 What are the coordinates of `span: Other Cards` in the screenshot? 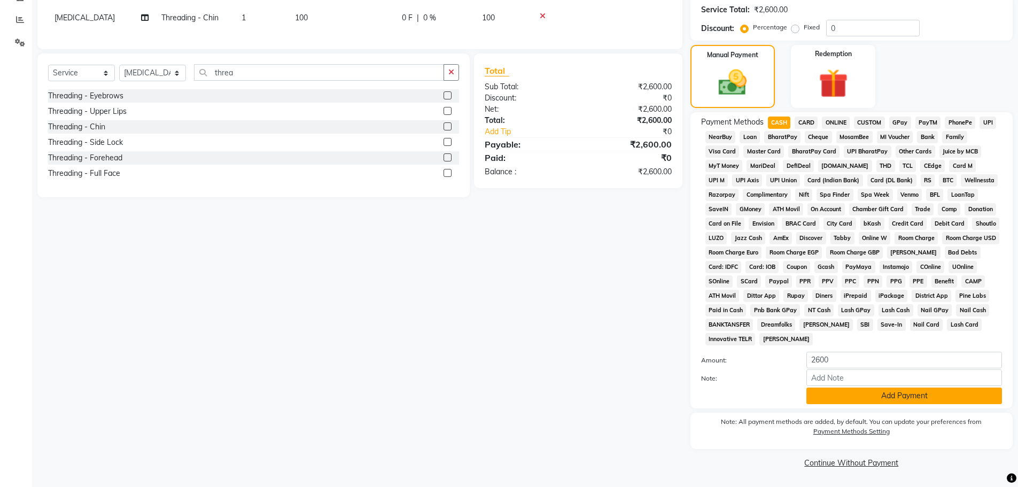 It's located at (915, 151).